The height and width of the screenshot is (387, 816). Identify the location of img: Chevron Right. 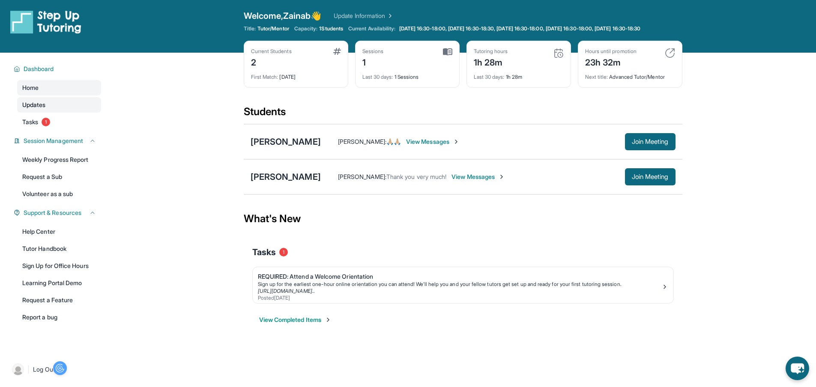
(389, 16).